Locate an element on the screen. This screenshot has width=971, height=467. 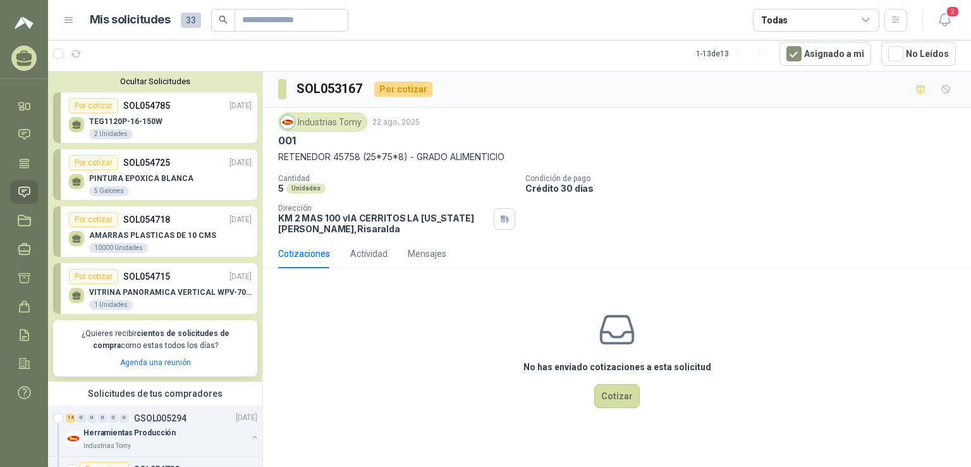
span: 33 is located at coordinates (191, 20).